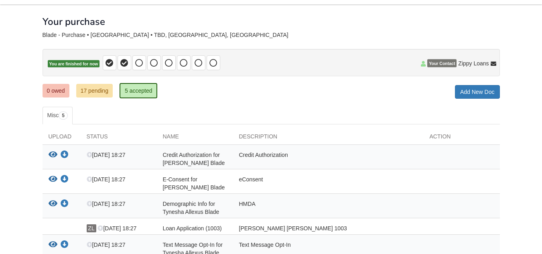 Image resolution: width=542 pixels, height=254 pixels. Describe the element at coordinates (65, 204) in the screenshot. I see `a: Download Demographic Info for Tynesha Allexus Blade` at that location.